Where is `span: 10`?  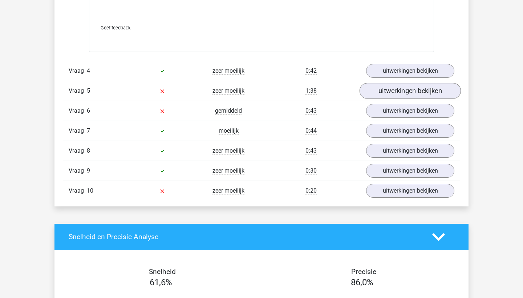 span: 10 is located at coordinates (90, 190).